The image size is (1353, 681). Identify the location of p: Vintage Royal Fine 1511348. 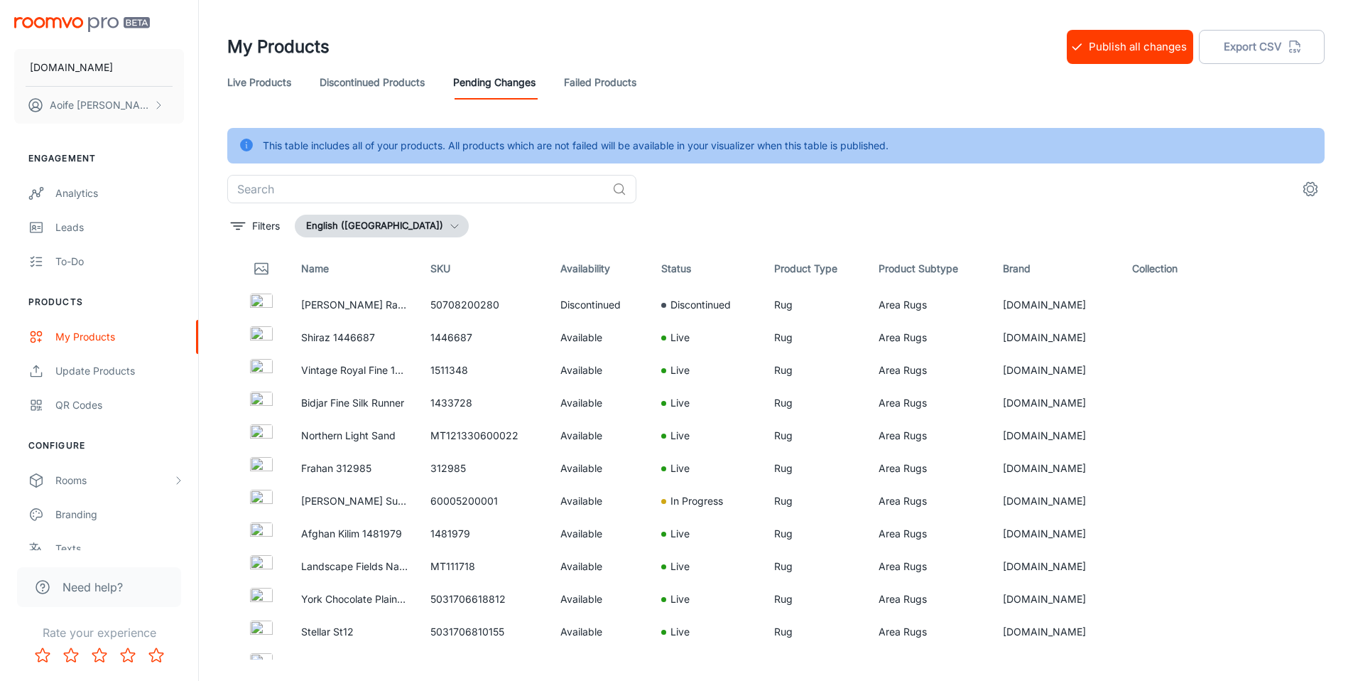
(354, 370).